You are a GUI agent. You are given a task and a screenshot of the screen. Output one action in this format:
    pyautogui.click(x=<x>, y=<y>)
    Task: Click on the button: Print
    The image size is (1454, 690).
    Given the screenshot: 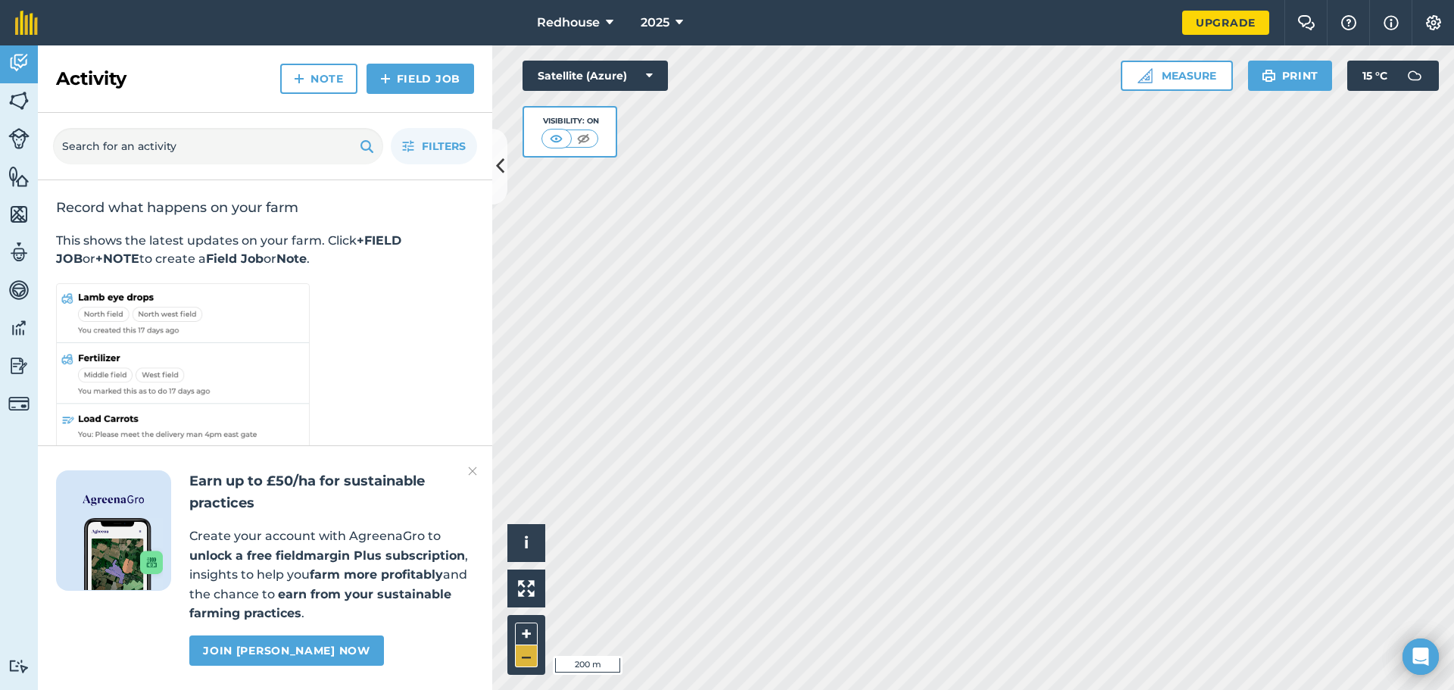 What is the action you would take?
    pyautogui.click(x=1290, y=76)
    